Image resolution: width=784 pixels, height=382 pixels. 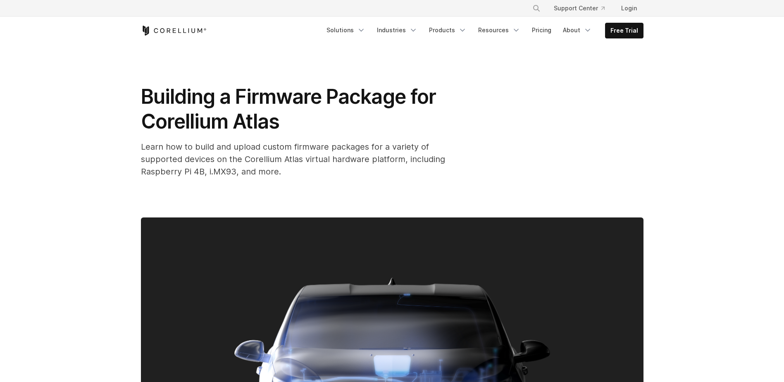 What do you see at coordinates (346, 30) in the screenshot?
I see `a: Solutions` at bounding box center [346, 30].